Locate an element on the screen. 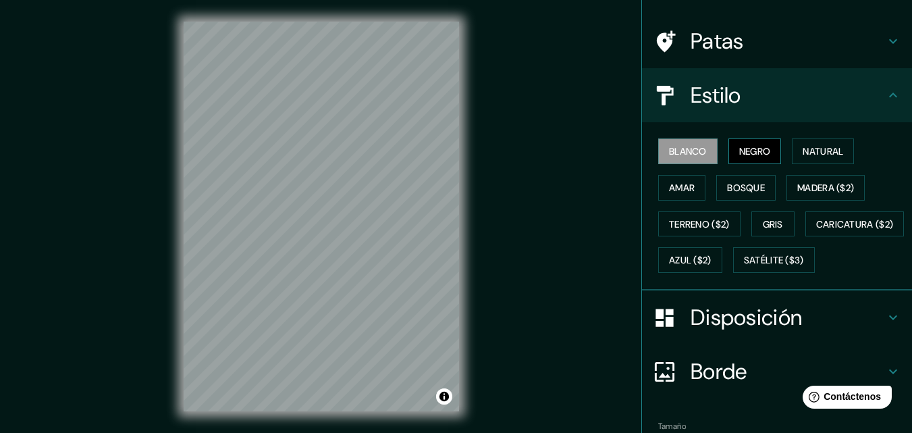 The height and width of the screenshot is (433, 912). button: Caricatura ($2) is located at coordinates (855, 224).